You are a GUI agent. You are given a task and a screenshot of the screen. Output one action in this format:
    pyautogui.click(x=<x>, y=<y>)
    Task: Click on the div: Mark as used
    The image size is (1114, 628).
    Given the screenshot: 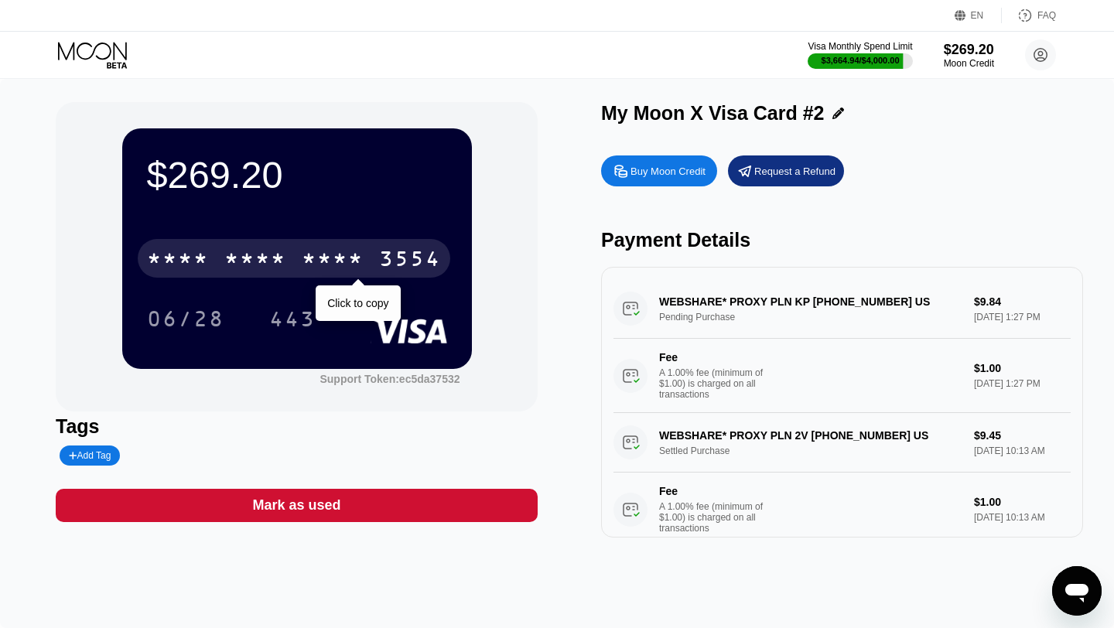 What is the action you would take?
    pyautogui.click(x=296, y=505)
    